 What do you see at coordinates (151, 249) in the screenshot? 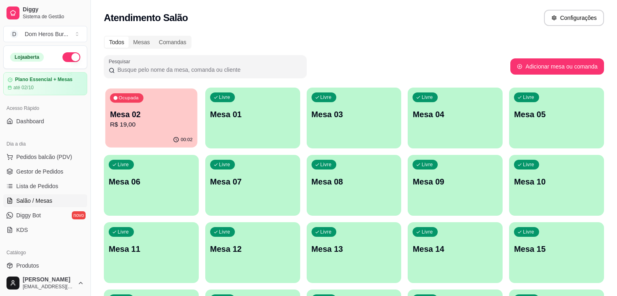
I see `p: Mesa 11` at bounding box center [151, 249].